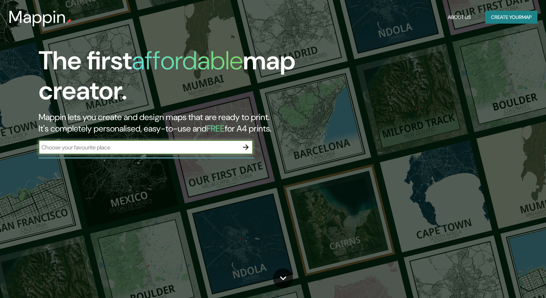 The height and width of the screenshot is (298, 546). Describe the element at coordinates (459, 17) in the screenshot. I see `button: About Us` at that location.